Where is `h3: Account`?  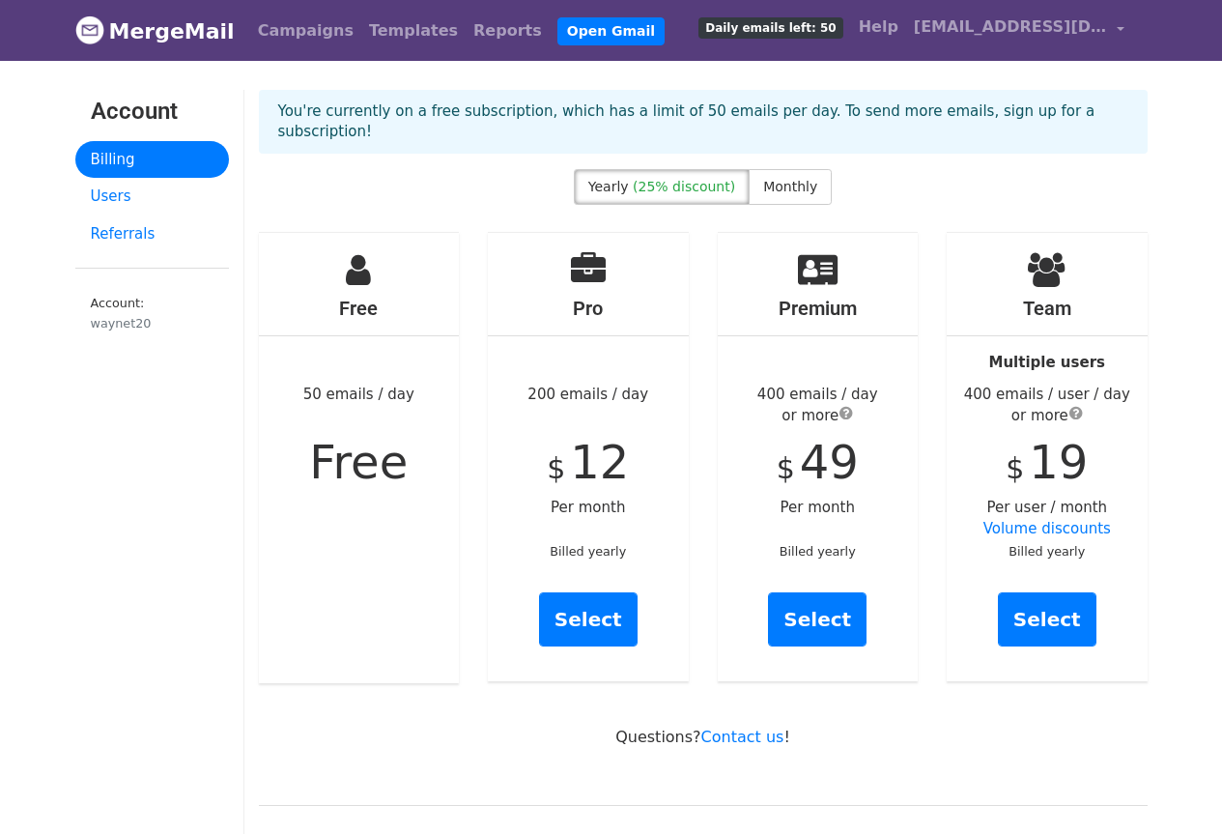 h3: Account is located at coordinates (152, 111).